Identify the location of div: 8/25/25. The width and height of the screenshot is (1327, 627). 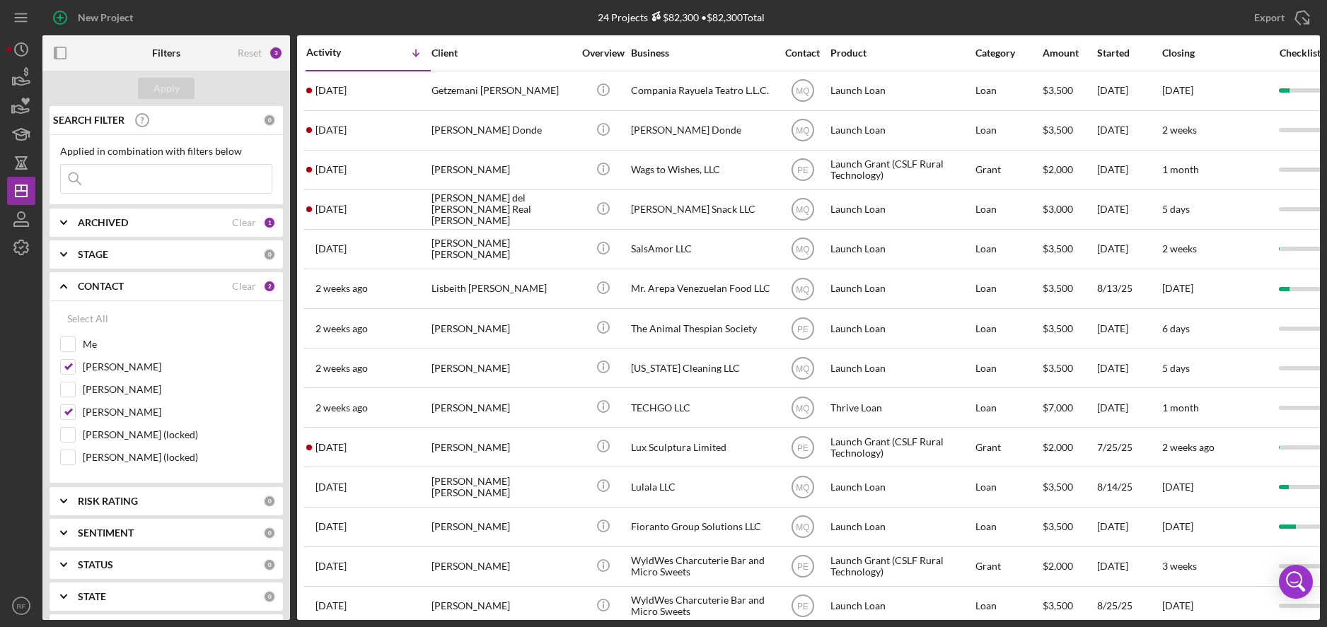
(1129, 606).